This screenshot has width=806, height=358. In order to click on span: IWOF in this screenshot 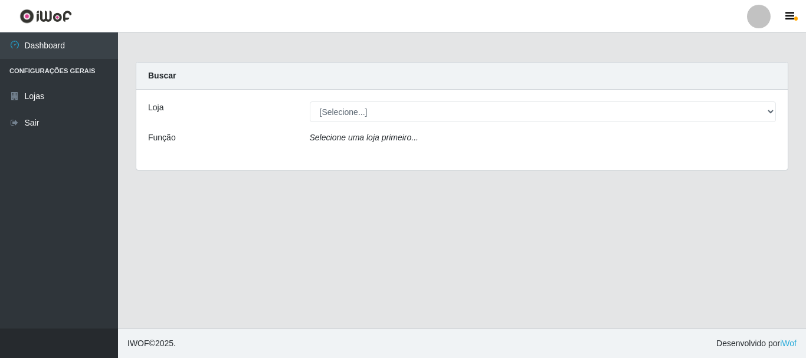, I will do `click(138, 343)`.